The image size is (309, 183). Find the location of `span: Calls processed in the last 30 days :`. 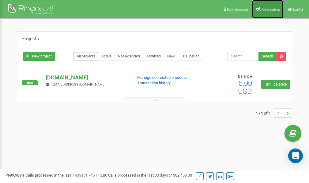

span: Calls processed in the last 30 days : is located at coordinates (150, 176).